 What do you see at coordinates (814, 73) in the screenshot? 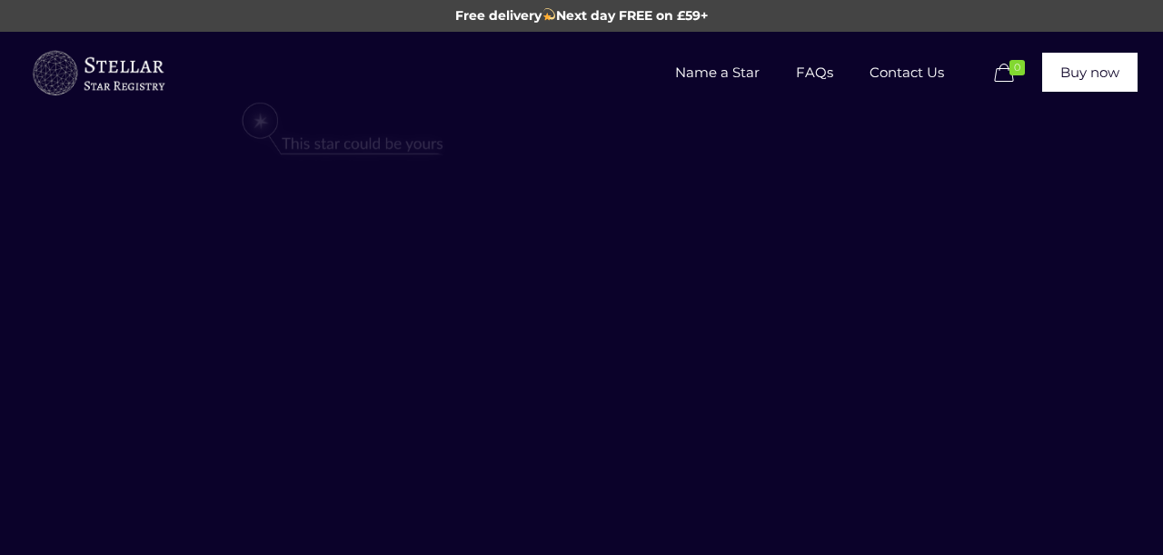
I see `a: FAQs` at bounding box center [814, 73].